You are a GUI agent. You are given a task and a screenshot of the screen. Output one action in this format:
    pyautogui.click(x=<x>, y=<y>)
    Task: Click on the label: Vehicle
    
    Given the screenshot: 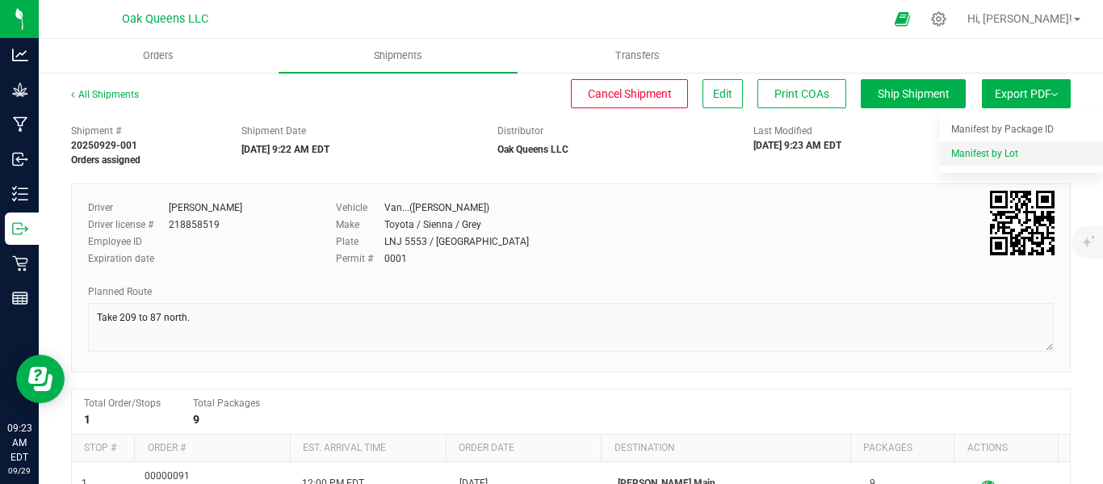 What is the action you would take?
    pyautogui.click(x=360, y=207)
    